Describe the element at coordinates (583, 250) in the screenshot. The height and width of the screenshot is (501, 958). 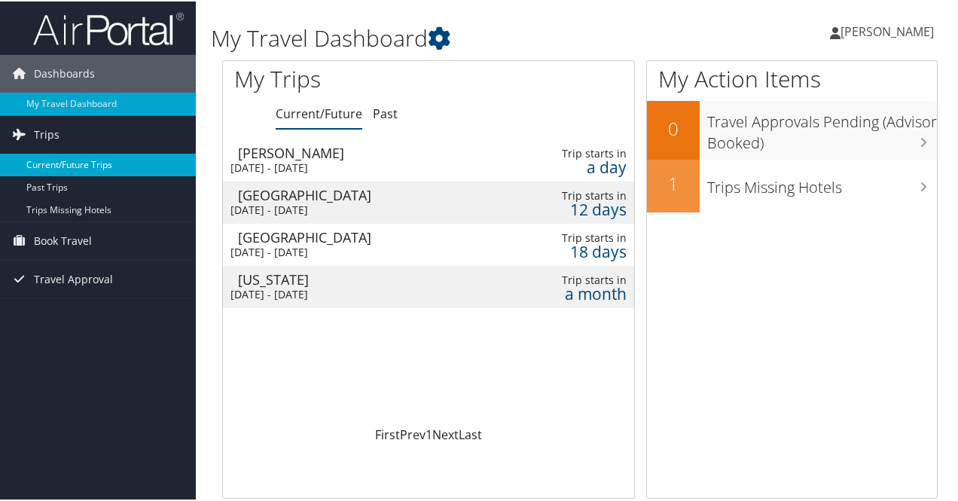
I see `div: 18 days` at that location.